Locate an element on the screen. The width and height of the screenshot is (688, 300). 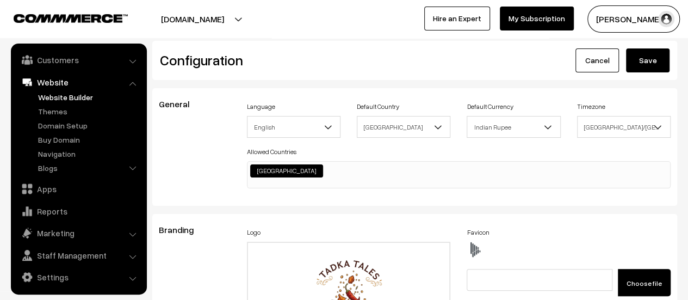
label: Favicon is located at coordinates (478, 232).